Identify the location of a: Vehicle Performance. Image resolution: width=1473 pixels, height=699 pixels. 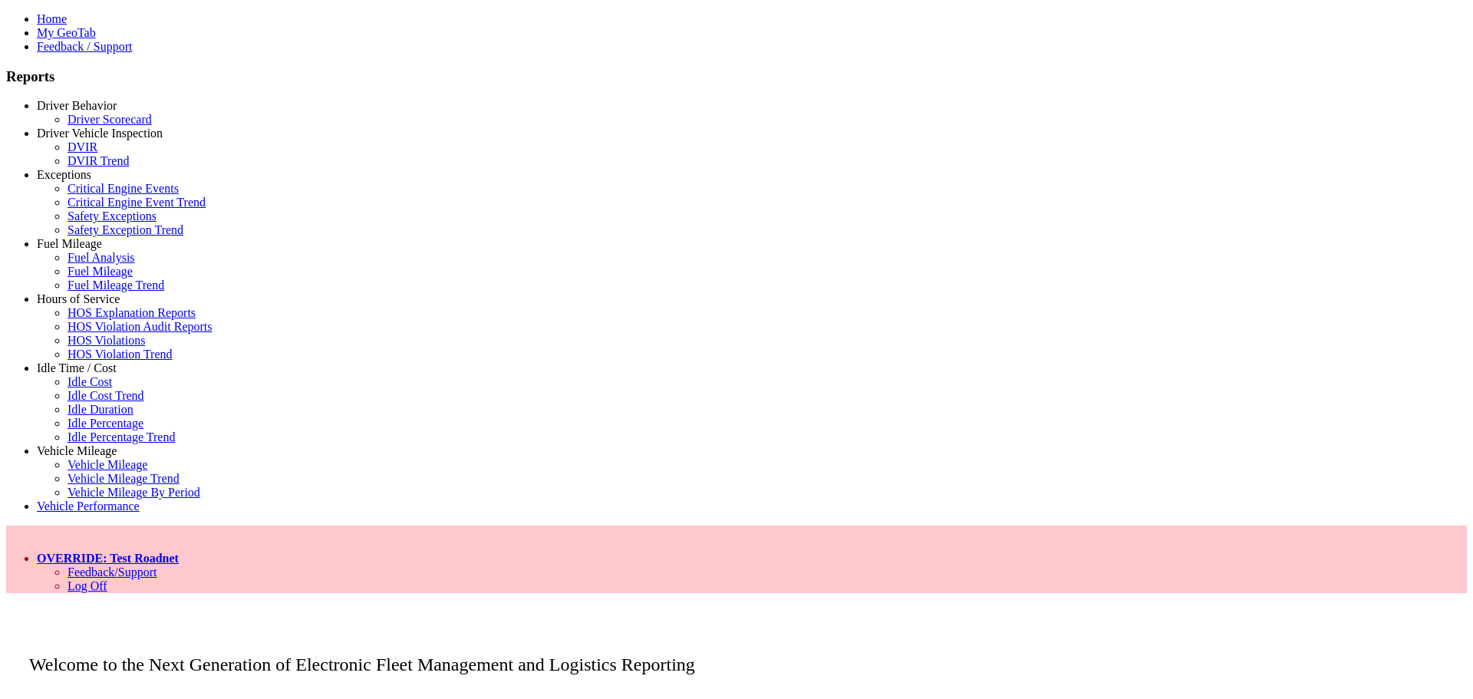
(88, 506).